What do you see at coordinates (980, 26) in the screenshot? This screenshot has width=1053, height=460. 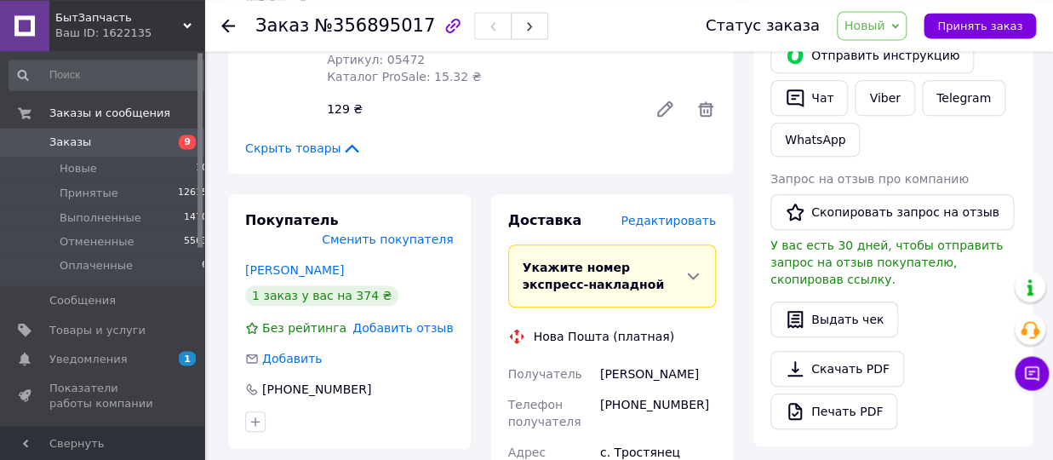 I see `span: Принять заказ` at bounding box center [980, 26].